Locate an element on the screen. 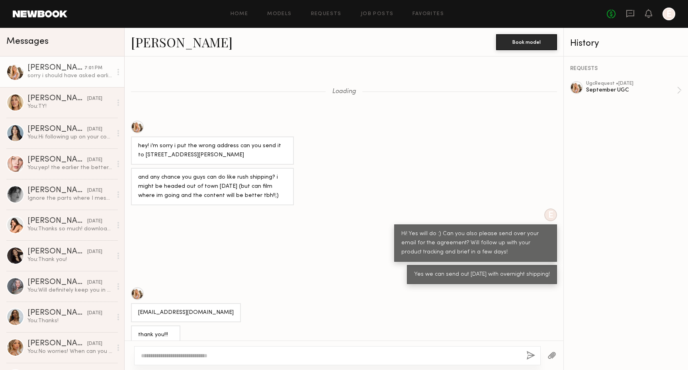  a: Home is located at coordinates (239, 14).